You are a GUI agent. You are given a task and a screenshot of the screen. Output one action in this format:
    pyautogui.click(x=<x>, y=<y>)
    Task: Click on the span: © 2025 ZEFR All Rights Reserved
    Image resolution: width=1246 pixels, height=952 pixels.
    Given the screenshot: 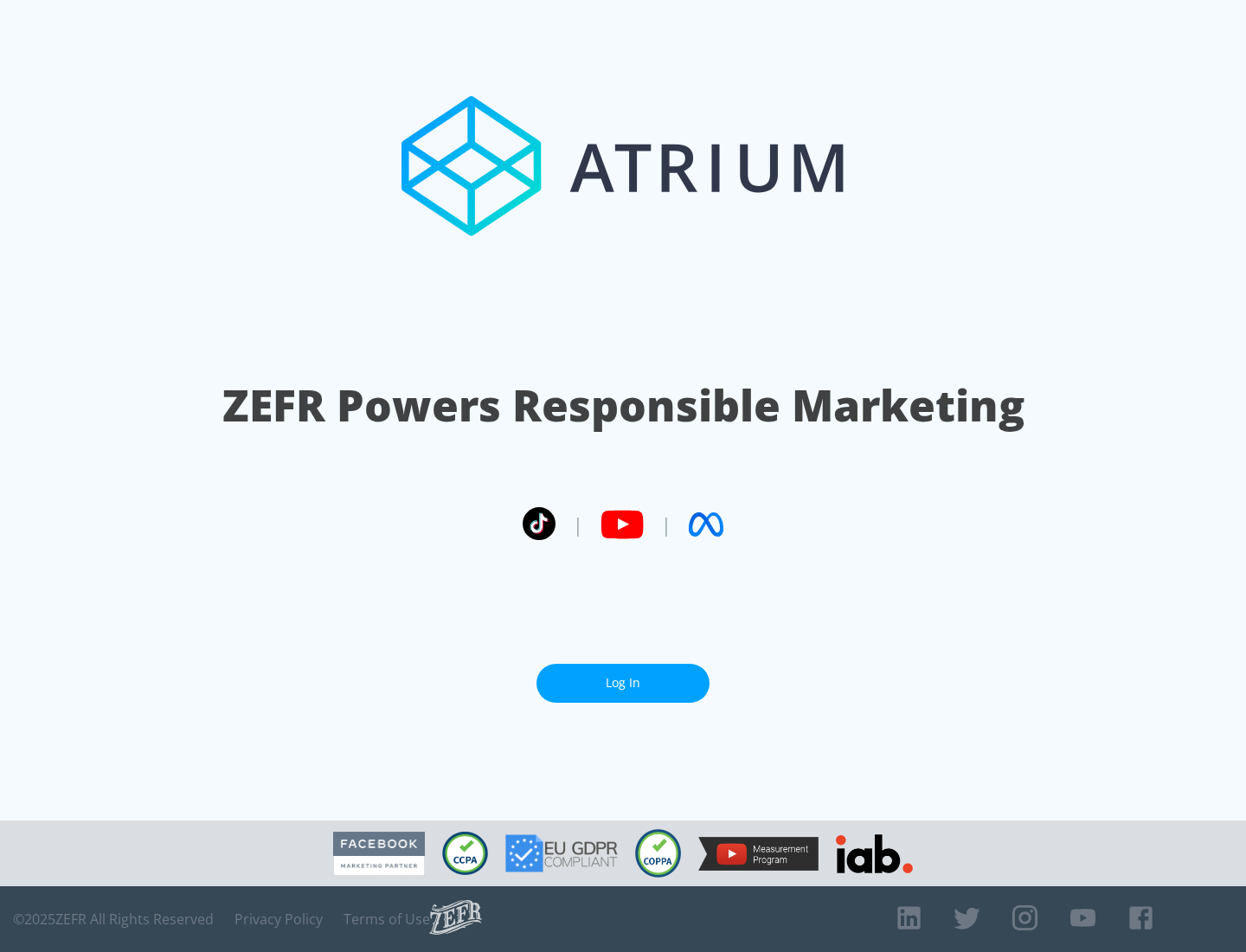 What is the action you would take?
    pyautogui.click(x=113, y=918)
    